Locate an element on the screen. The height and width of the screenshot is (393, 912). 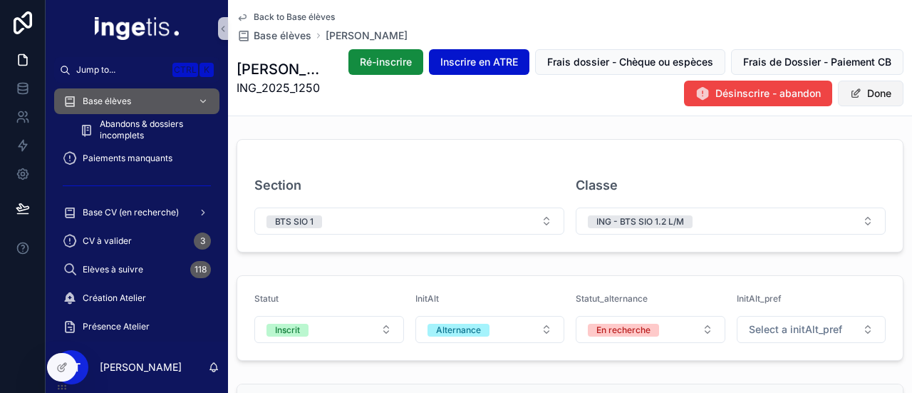
button: Frais dossier - Chèque ou espèces is located at coordinates (630, 62).